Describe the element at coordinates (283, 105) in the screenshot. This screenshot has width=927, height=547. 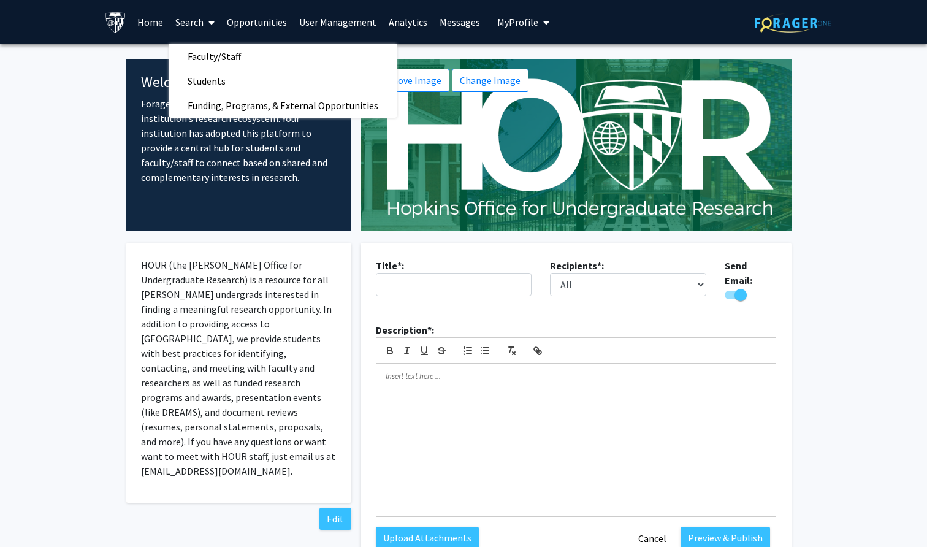
I see `span: Funding, Programs, & External Opportunities` at that location.